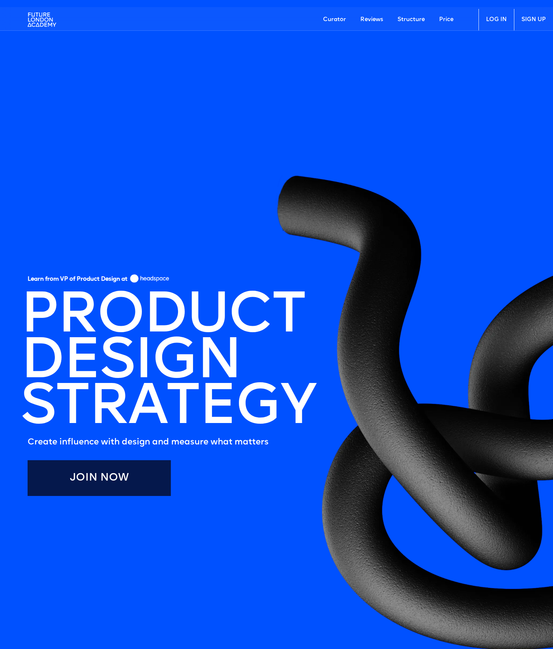 This screenshot has width=553, height=649. Describe the element at coordinates (446, 20) in the screenshot. I see `a: Price` at that location.